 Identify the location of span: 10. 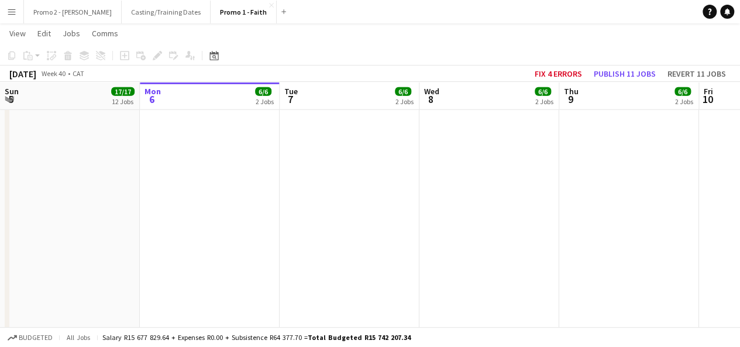
(707, 99).